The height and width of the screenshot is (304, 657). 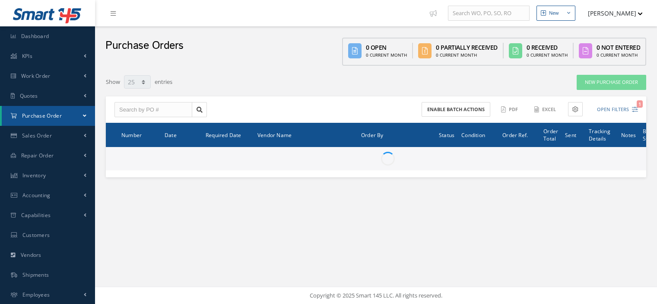 What do you see at coordinates (274, 134) in the screenshot?
I see `span: Vendor Name` at bounding box center [274, 134].